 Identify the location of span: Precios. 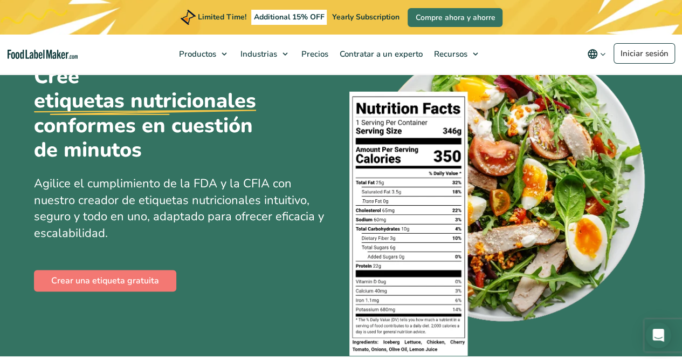
(314, 54).